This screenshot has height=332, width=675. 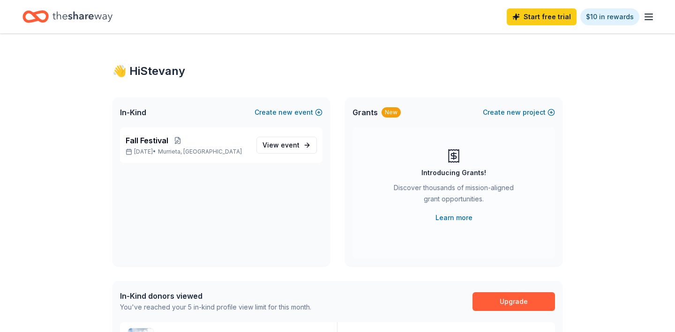 What do you see at coordinates (453, 218) in the screenshot?
I see `a: Learn more` at bounding box center [453, 218].